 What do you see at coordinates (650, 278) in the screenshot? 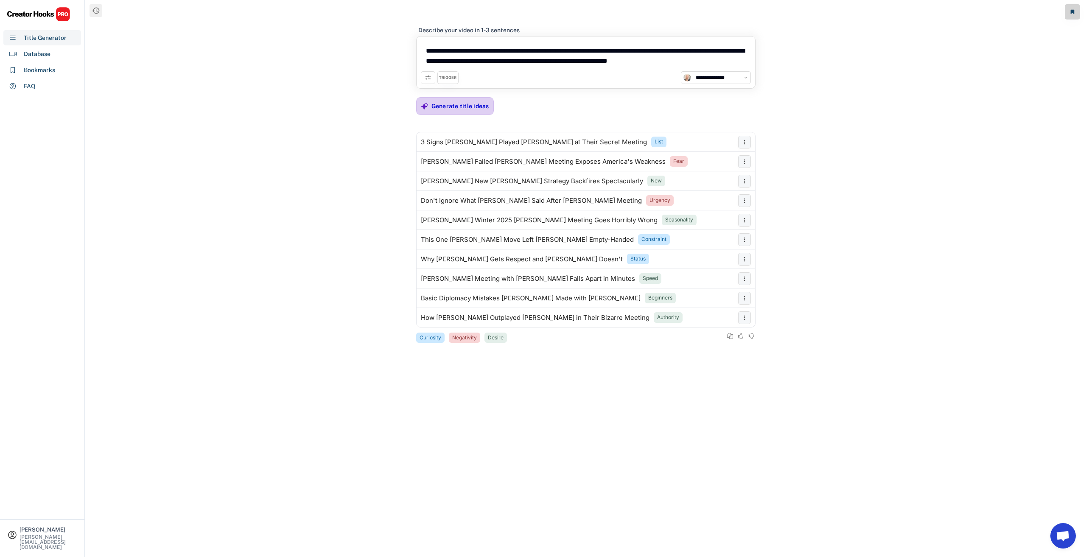
I see `div: Speed` at bounding box center [650, 278].